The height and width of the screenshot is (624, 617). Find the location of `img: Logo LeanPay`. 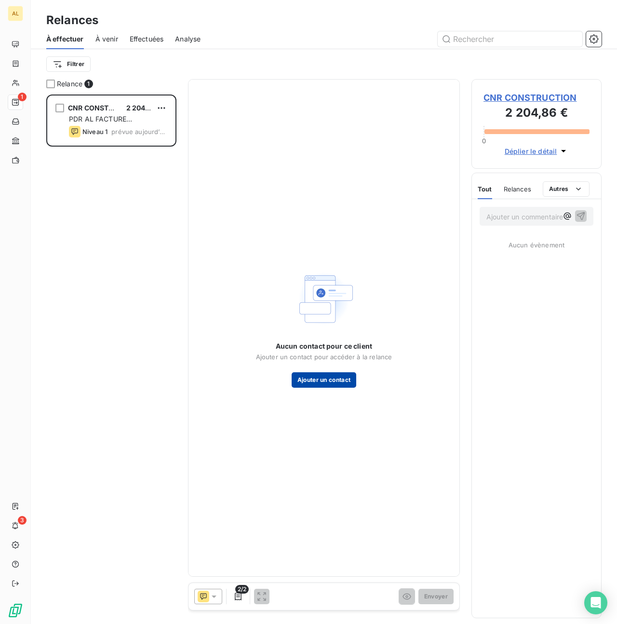

img: Logo LeanPay is located at coordinates (15, 610).